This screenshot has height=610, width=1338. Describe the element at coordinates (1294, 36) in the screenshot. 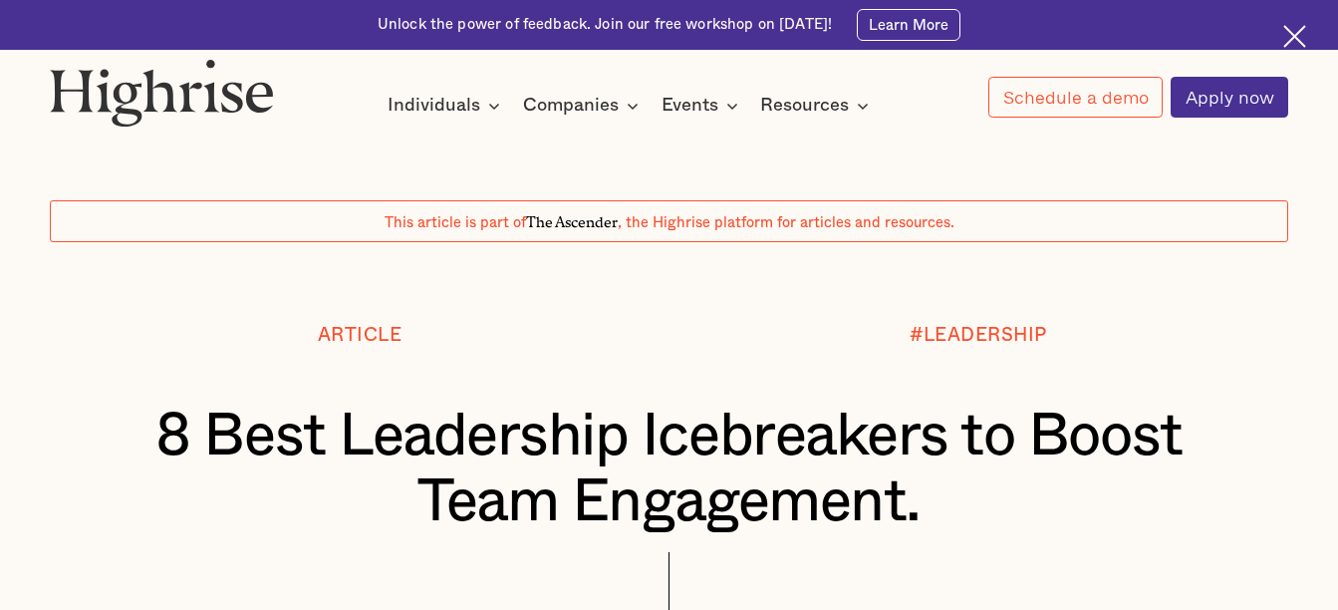

I see `img: Cross icon` at that location.